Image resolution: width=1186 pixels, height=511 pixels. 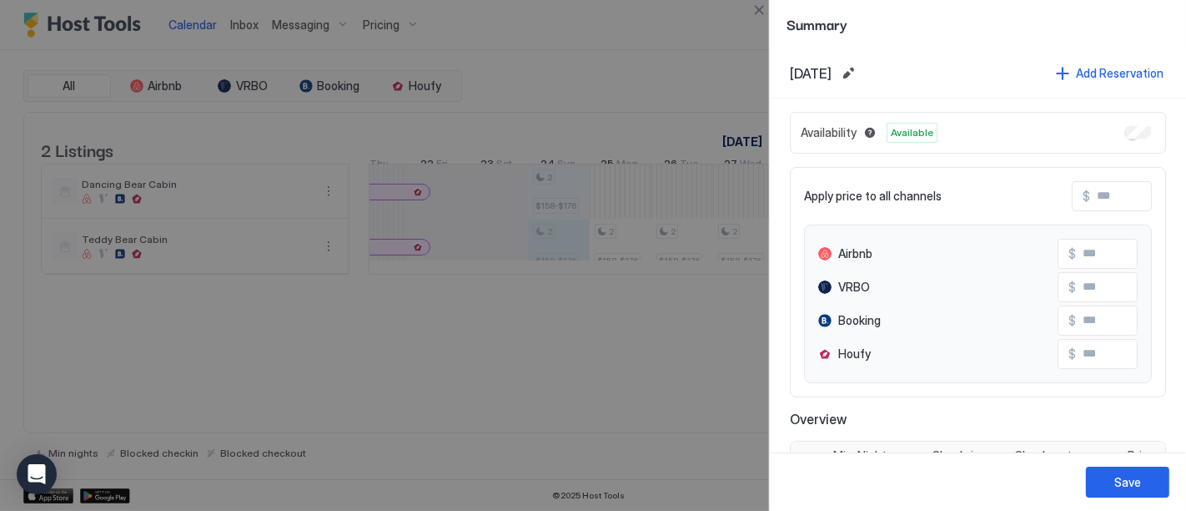 What do you see at coordinates (848, 73) in the screenshot?
I see `button: Edit date range` at bounding box center [848, 73].